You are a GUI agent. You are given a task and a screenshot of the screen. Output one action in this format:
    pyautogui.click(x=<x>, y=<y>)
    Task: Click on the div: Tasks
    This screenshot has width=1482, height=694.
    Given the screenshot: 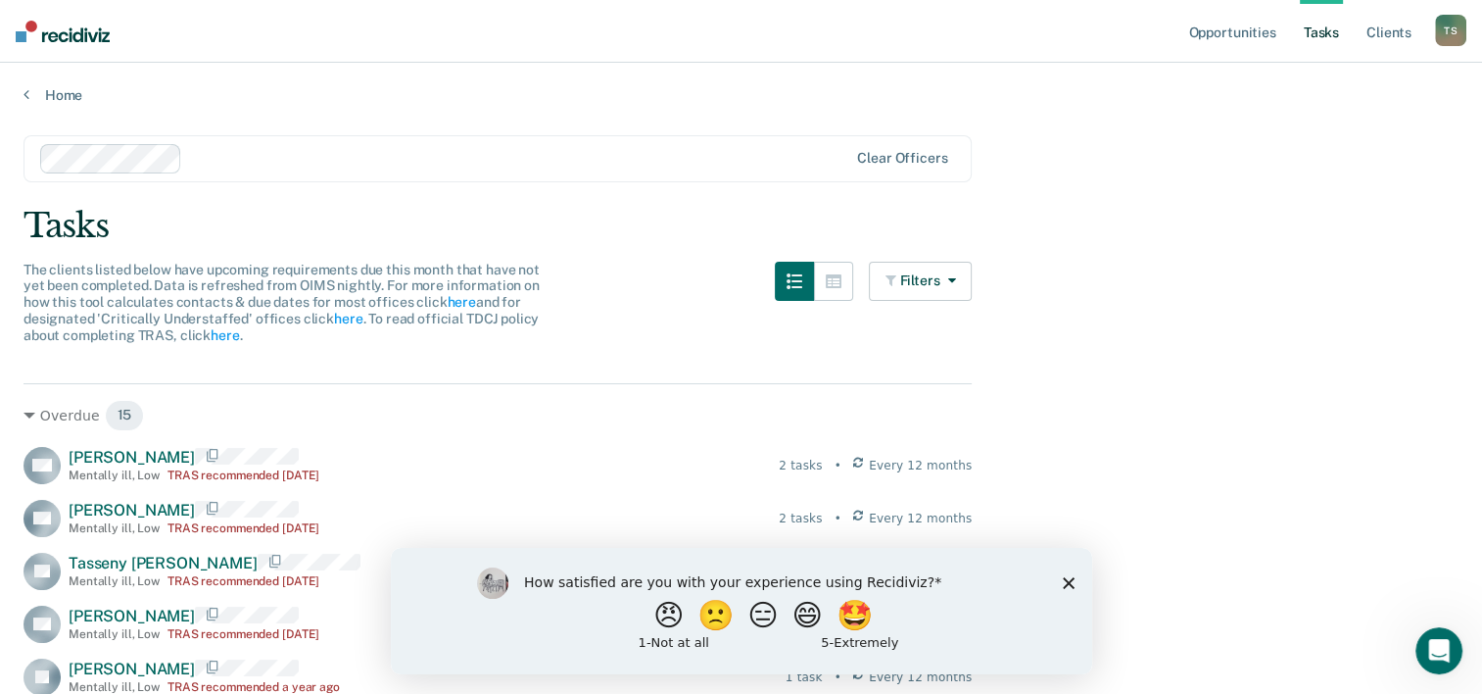 What is the action you would take?
    pyautogui.click(x=741, y=225)
    